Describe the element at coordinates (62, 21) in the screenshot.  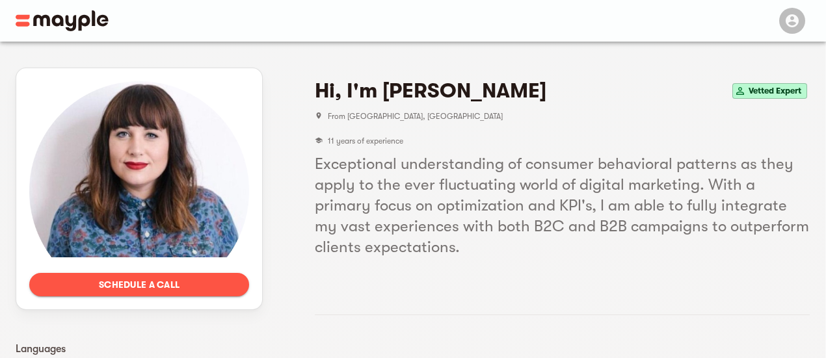
I see `img: Main logo` at that location.